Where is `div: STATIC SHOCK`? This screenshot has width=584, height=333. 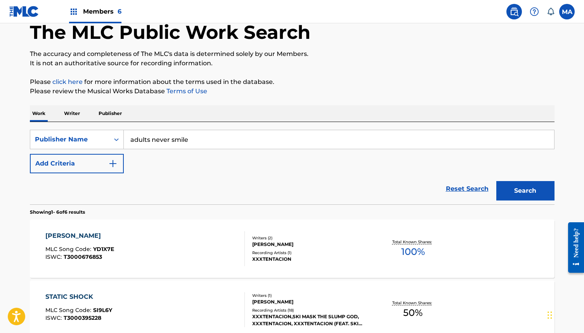 div: STATIC SHOCK is located at coordinates (79, 297).